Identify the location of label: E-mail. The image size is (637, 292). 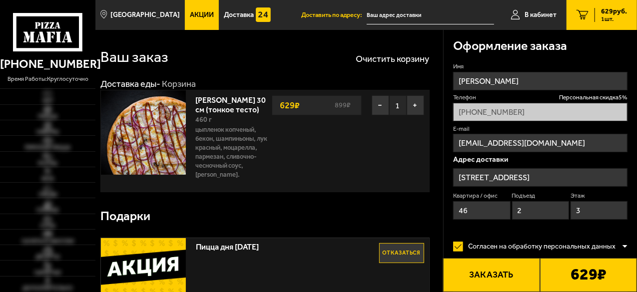
(540, 129).